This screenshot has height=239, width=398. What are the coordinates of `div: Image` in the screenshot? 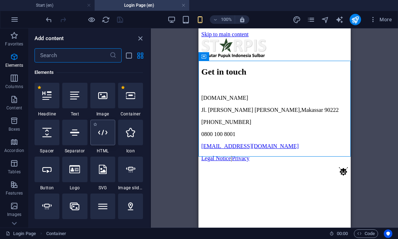 It's located at (103, 100).